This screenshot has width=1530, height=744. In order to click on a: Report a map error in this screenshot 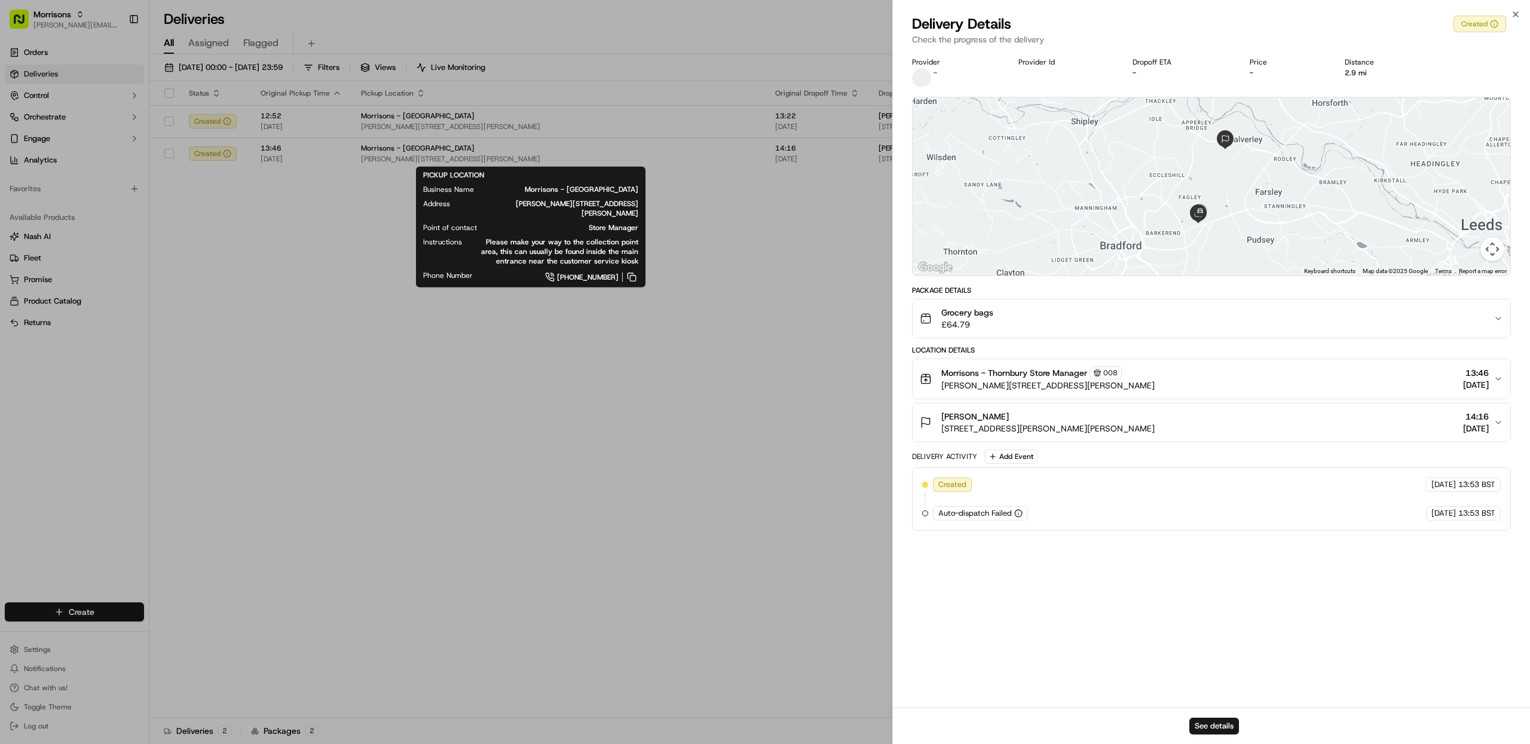, I will do `click(1482, 271)`.